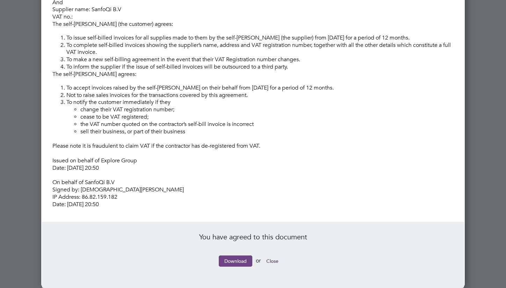  What do you see at coordinates (267, 109) in the screenshot?
I see `li: change their VAT registration number;` at bounding box center [267, 109].